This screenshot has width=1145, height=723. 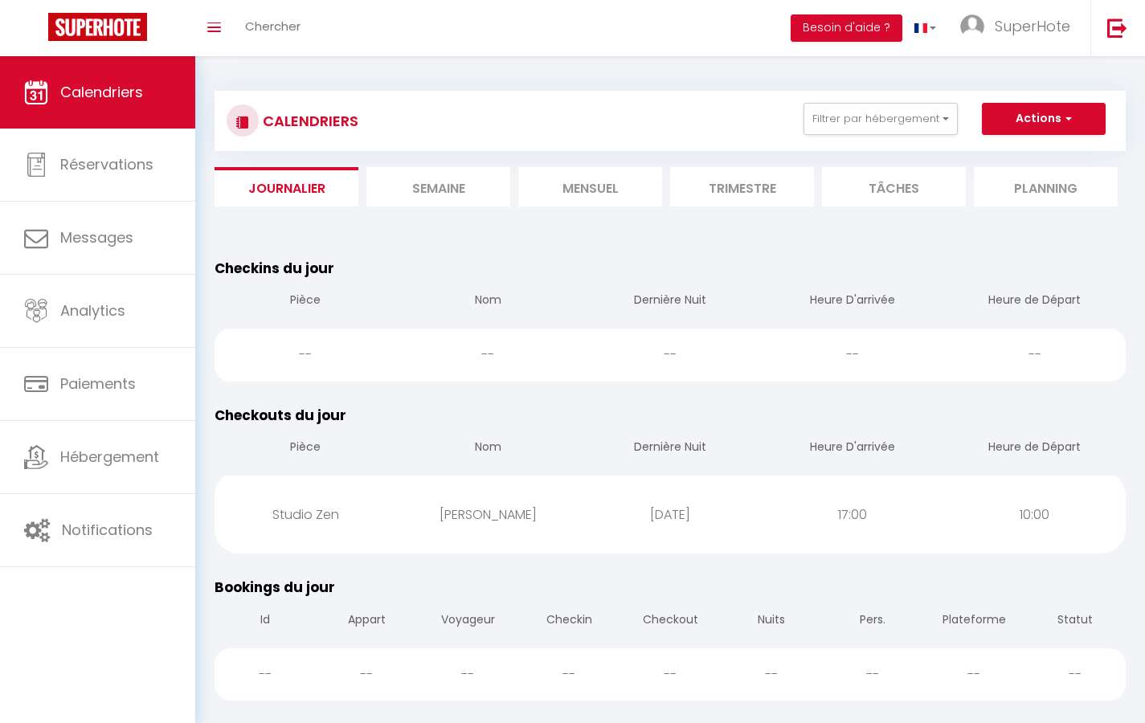 What do you see at coordinates (467, 621) in the screenshot?
I see `th: Voyageur` at bounding box center [467, 621].